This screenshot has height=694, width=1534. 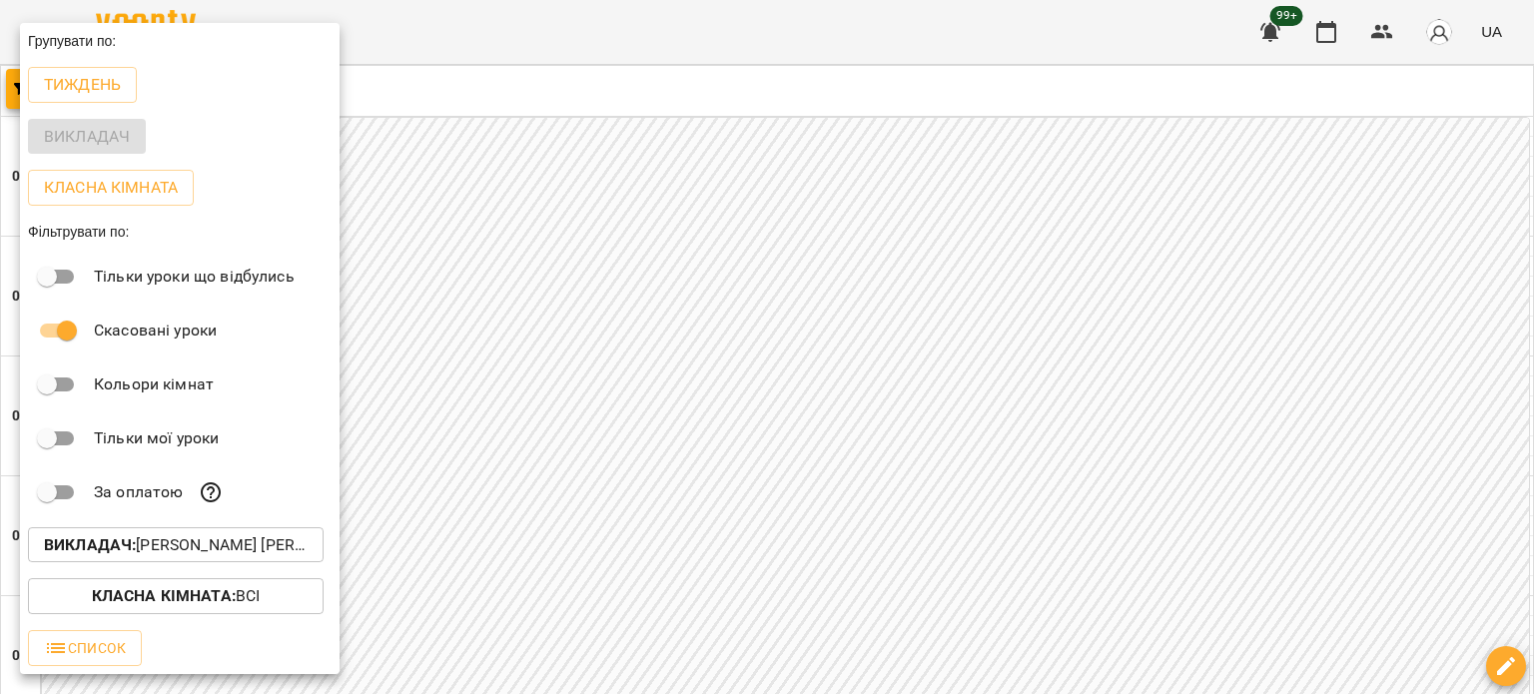 What do you see at coordinates (180, 232) in the screenshot?
I see `div: Фільтрувати по:` at bounding box center [180, 232].